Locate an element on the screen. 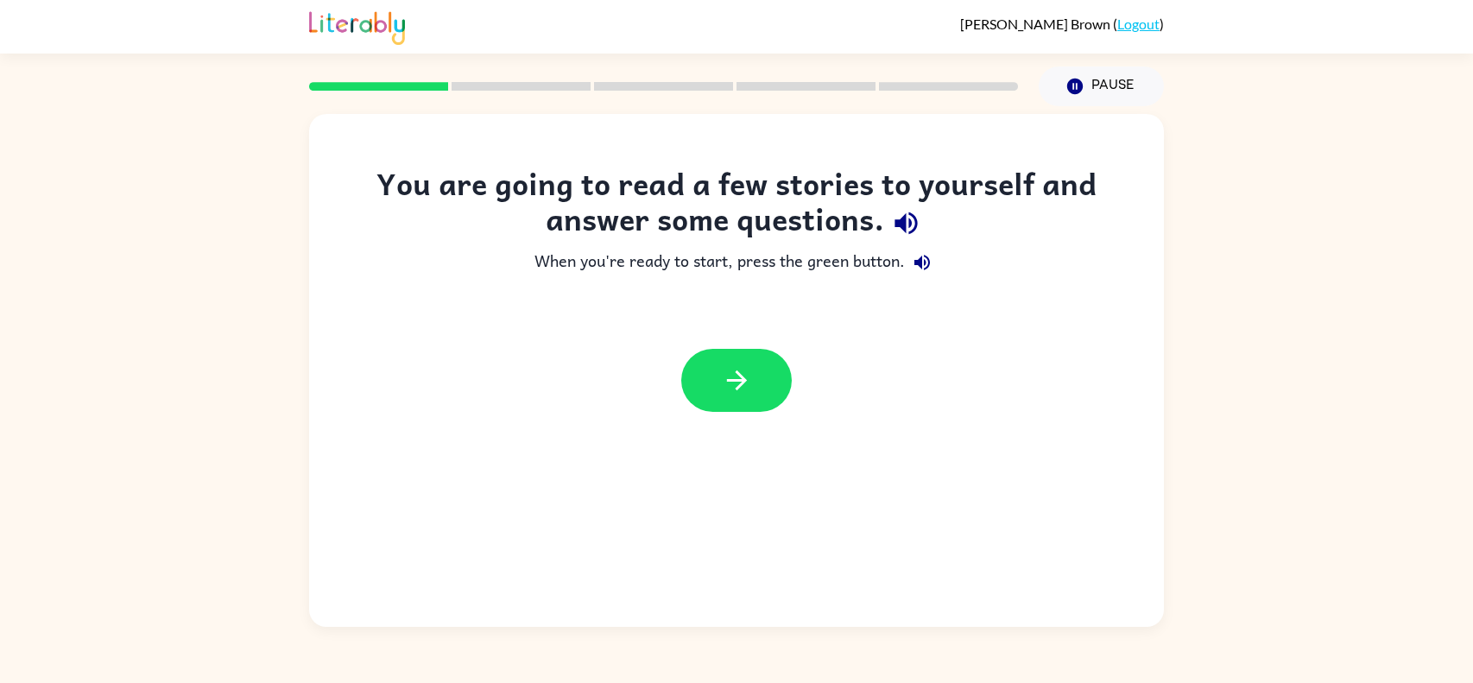  div: When you're ready to start, press the green button. is located at coordinates (737, 263).